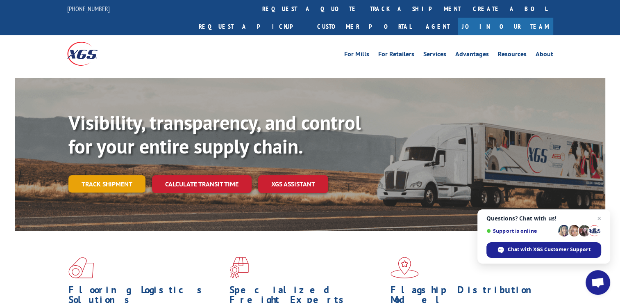  Describe the element at coordinates (396, 55) in the screenshot. I see `a: For Retailers` at that location.